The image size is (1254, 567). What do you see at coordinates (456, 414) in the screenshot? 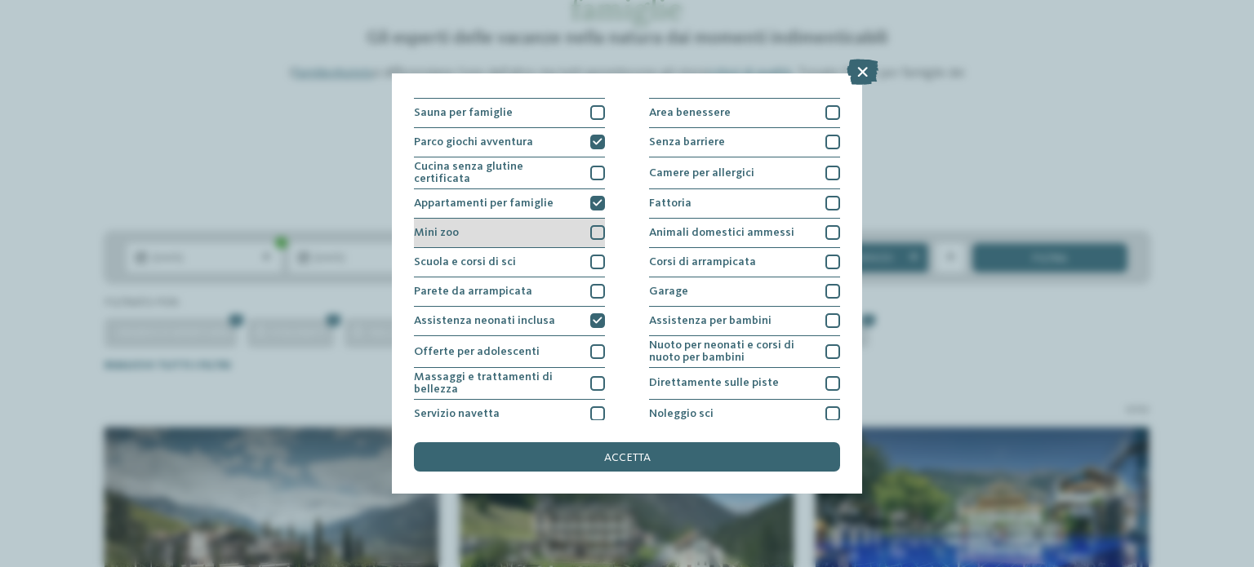
I see `span: Servizio navetta` at bounding box center [456, 414].